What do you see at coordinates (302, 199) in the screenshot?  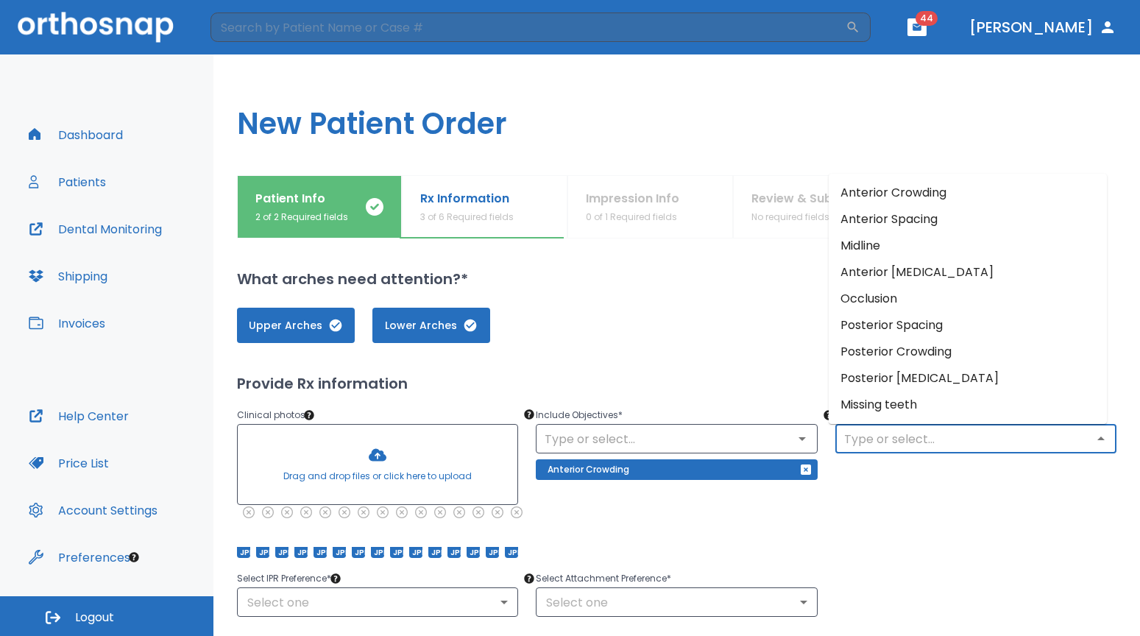 I see `p: Patient Info` at bounding box center [302, 199].